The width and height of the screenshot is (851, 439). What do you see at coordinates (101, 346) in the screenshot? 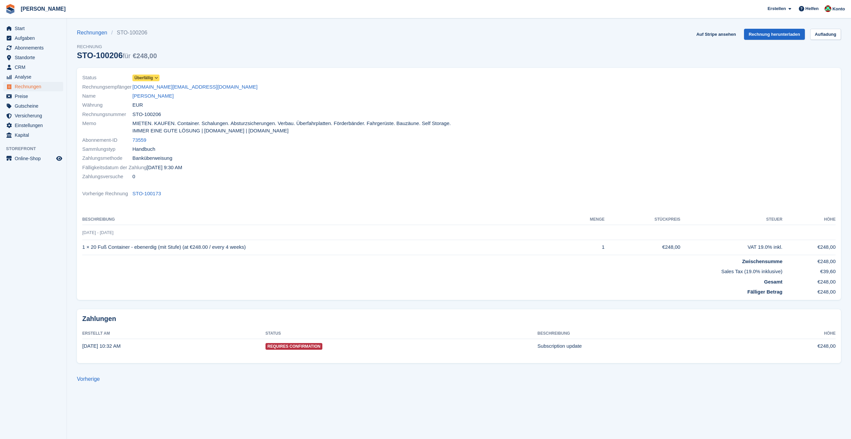
I see `time: 2025-08-07 08:32:13 UTC` at bounding box center [101, 346].